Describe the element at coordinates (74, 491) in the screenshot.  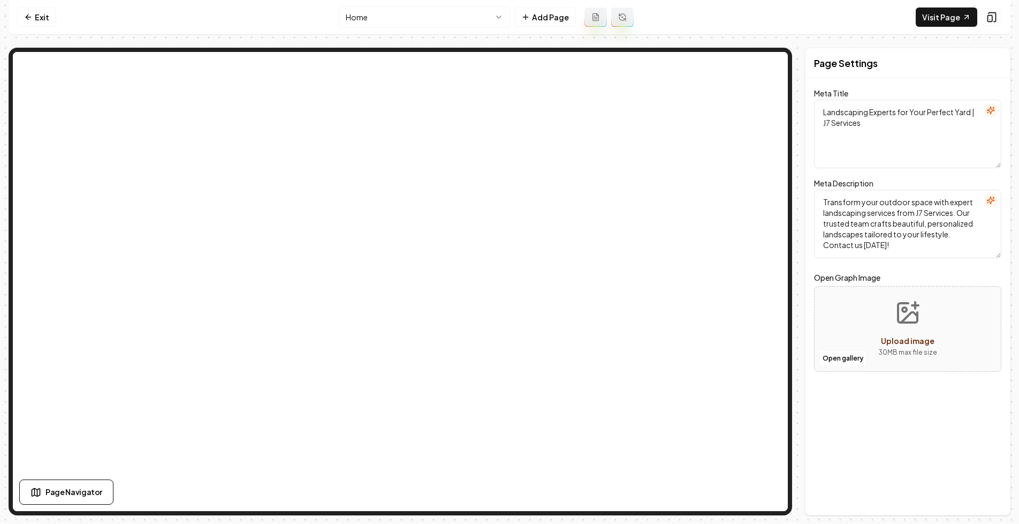
I see `span: Page Navigator` at that location.